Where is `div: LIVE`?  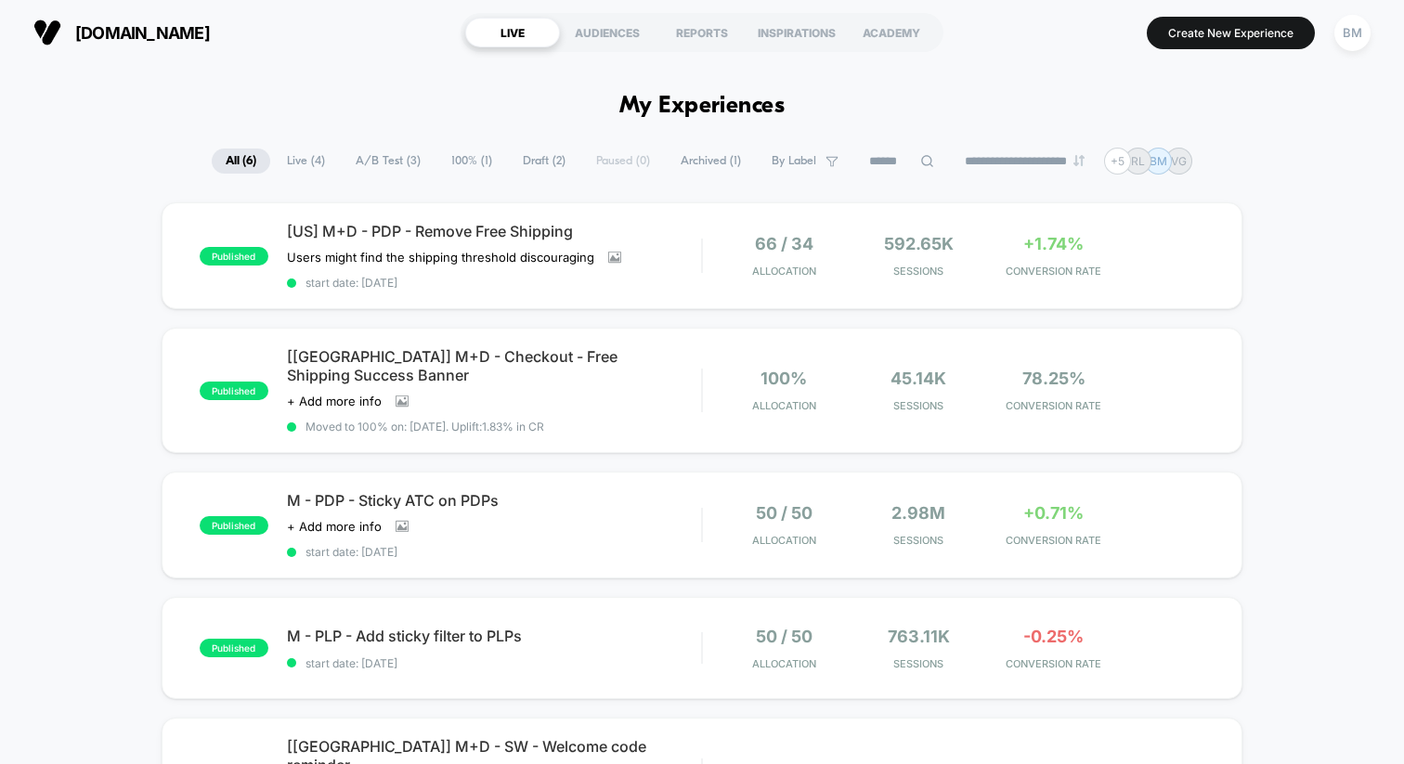 div: LIVE is located at coordinates (512, 32).